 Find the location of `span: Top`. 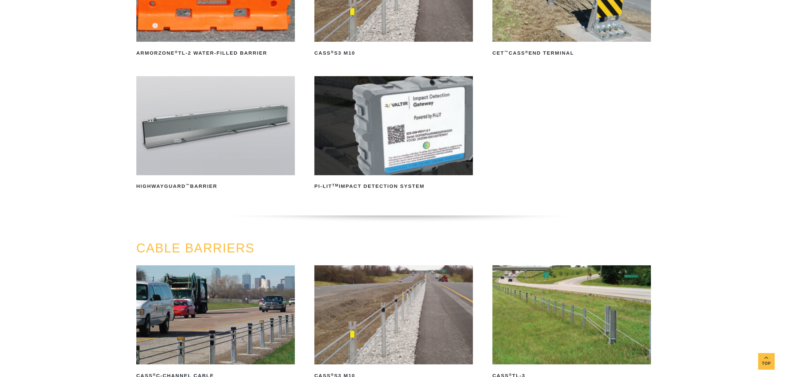

span: Top is located at coordinates (766, 363).